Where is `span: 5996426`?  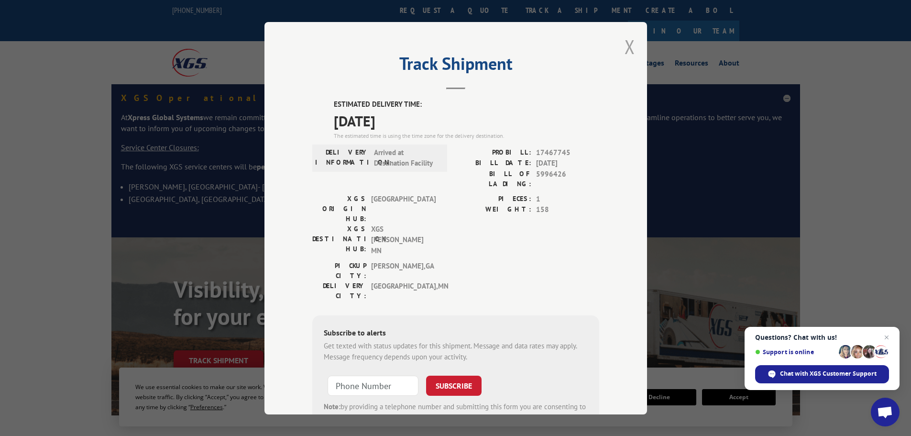
span: 5996426 is located at coordinates (568, 178).